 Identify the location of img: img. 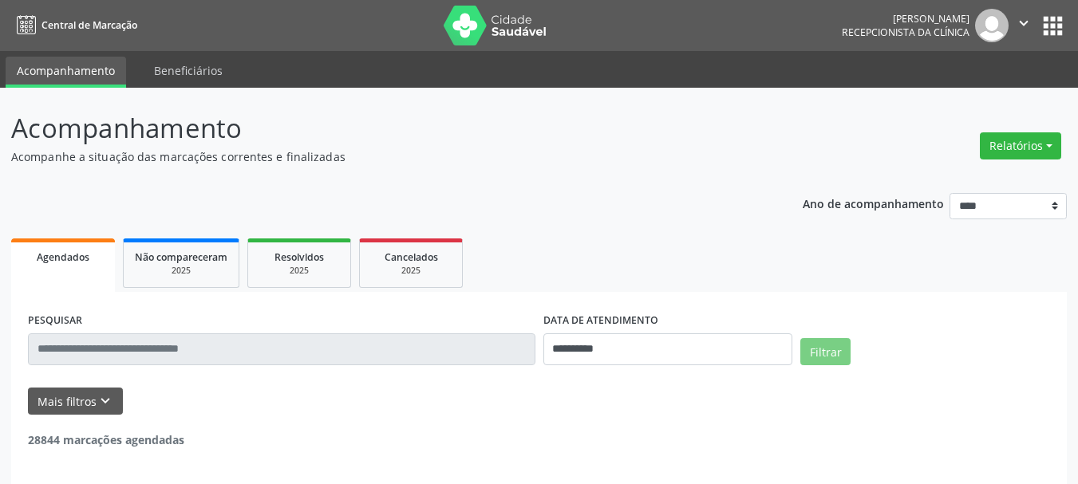
(992, 26).